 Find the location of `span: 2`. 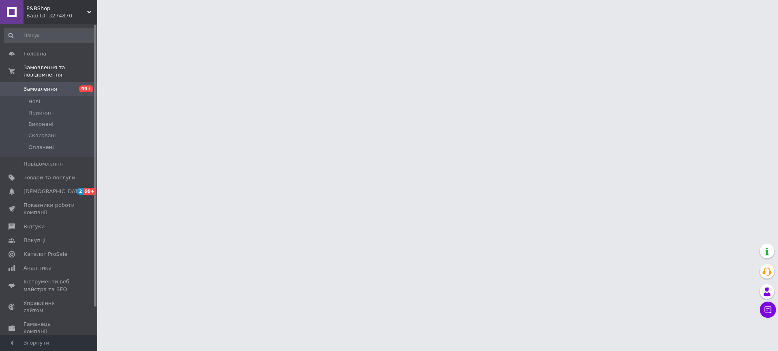

span: 2 is located at coordinates (80, 191).